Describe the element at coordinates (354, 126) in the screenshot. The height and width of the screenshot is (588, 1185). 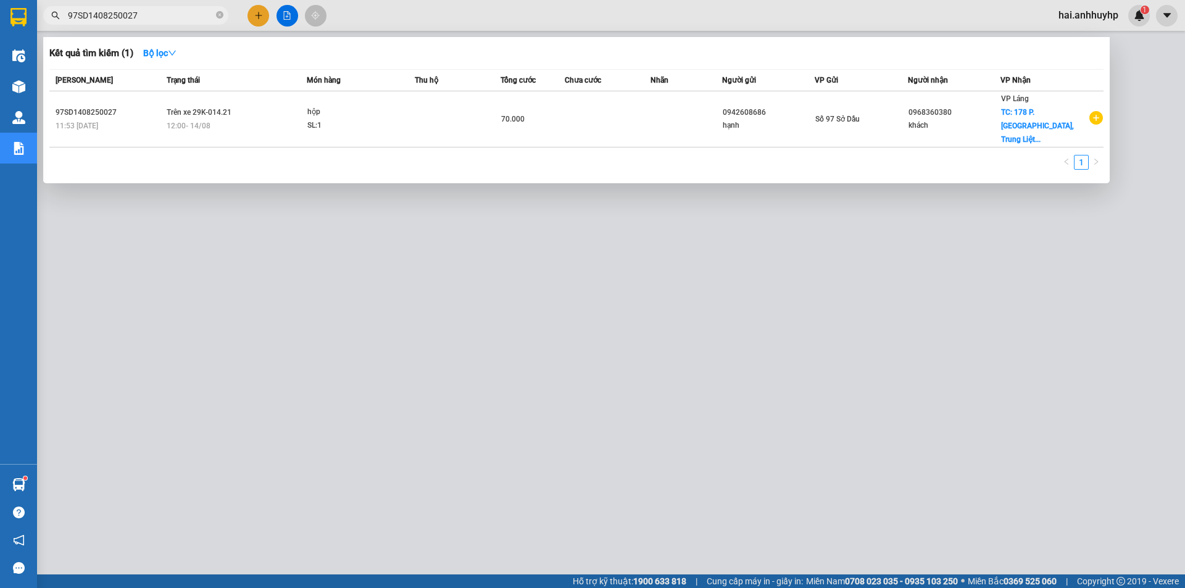
I see `div: SL: 1` at that location.